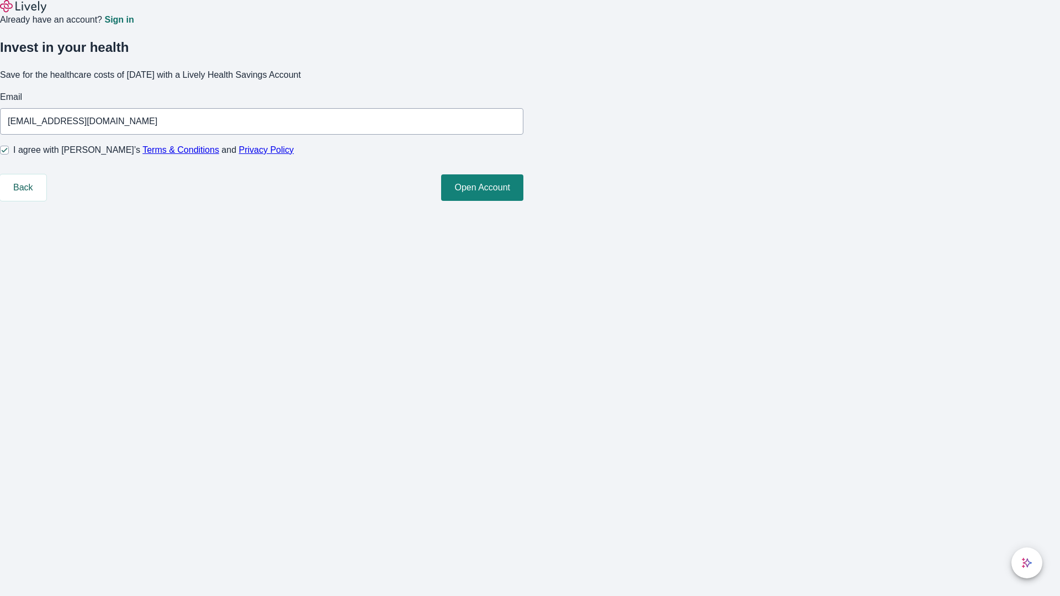  Describe the element at coordinates (1027, 563) in the screenshot. I see `button: chat` at that location.